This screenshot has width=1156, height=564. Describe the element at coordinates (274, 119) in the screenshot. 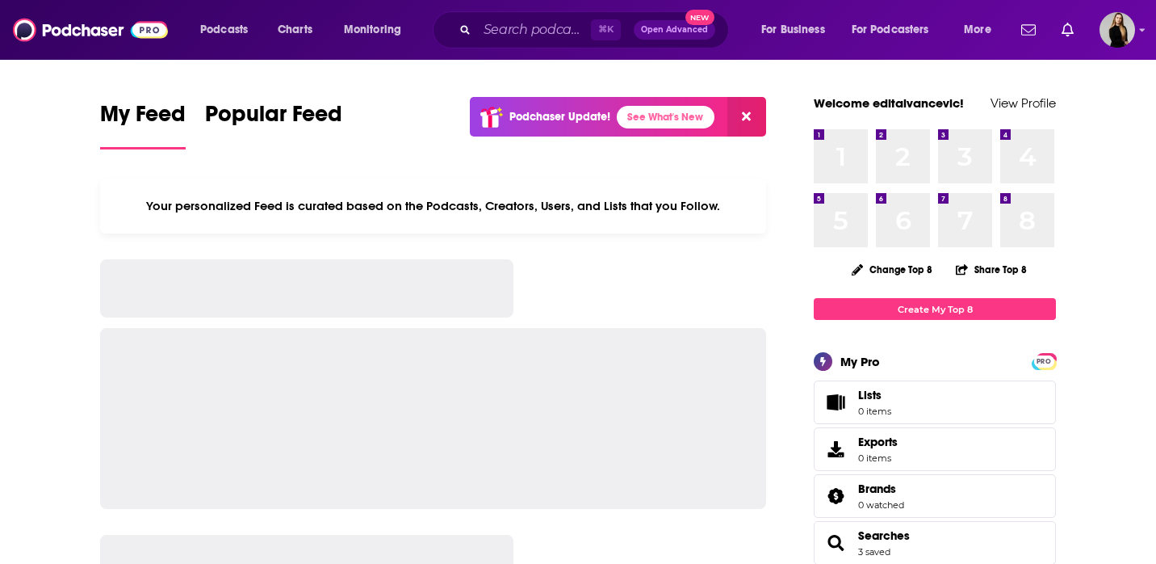

I see `span: Popular Feed` at that location.